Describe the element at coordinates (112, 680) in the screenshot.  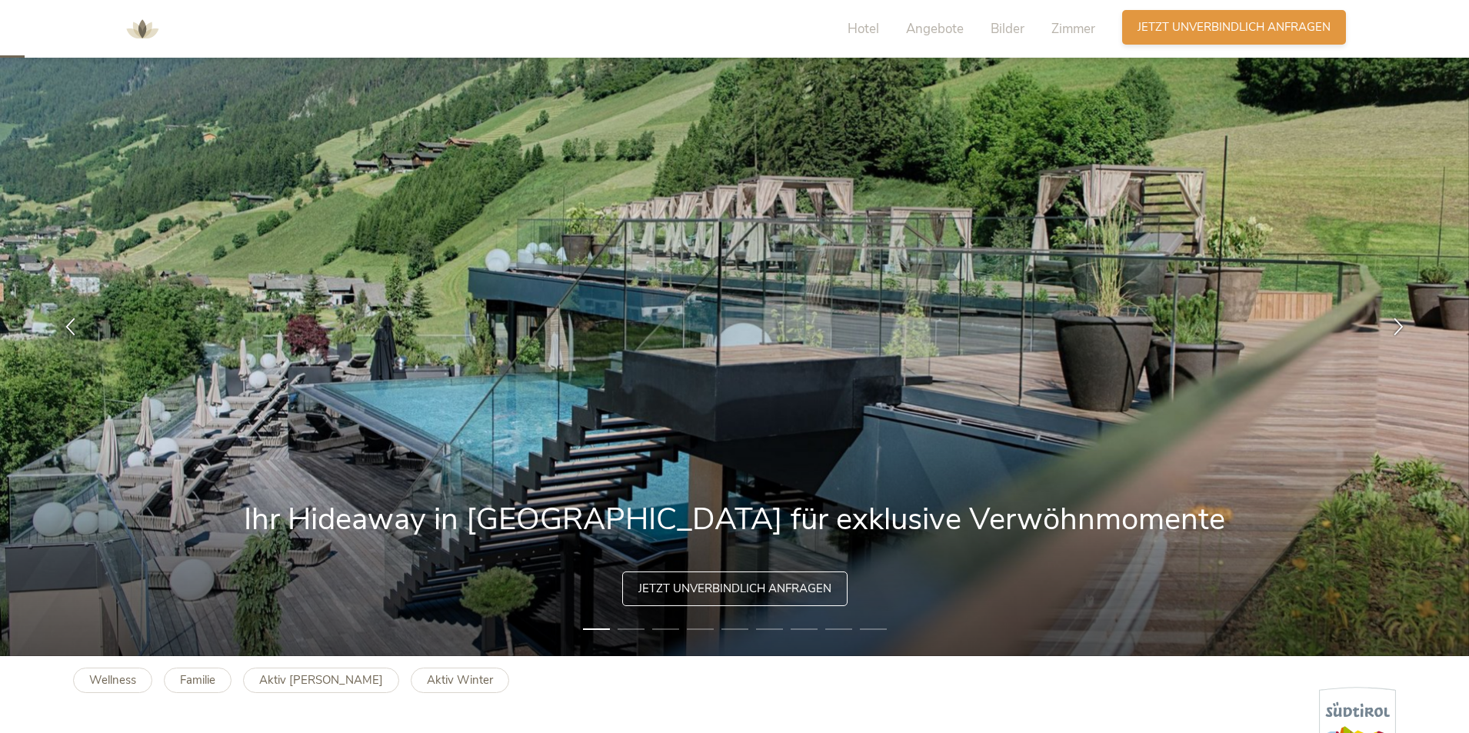
I see `a: Wellness` at that location.